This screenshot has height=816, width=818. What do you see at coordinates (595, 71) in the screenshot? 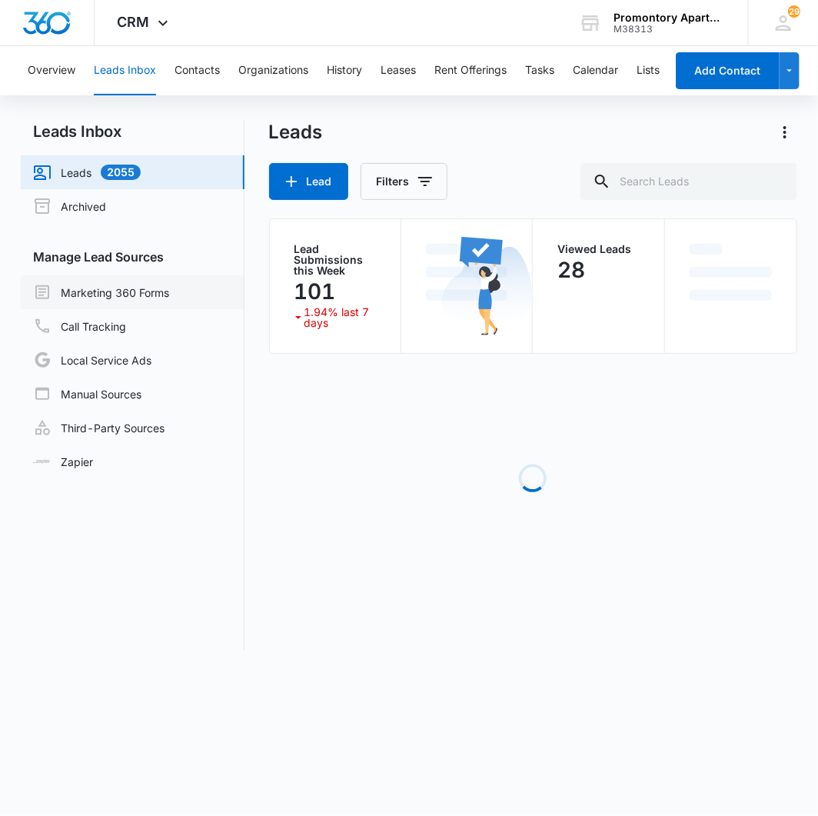
I see `button: Calendar` at bounding box center [595, 71].